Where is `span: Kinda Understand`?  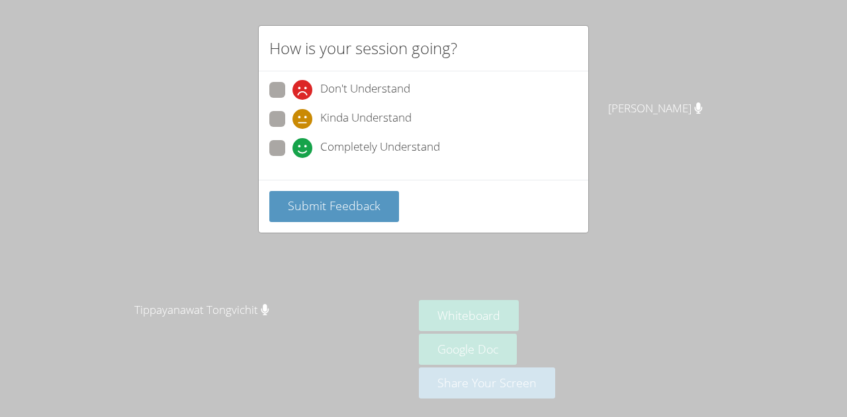 span: Kinda Understand is located at coordinates (366, 119).